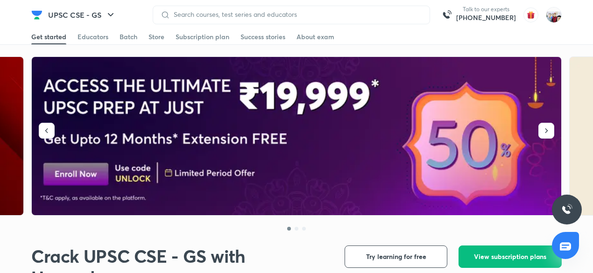  Describe the element at coordinates (315, 37) in the screenshot. I see `div: About exam` at that location.